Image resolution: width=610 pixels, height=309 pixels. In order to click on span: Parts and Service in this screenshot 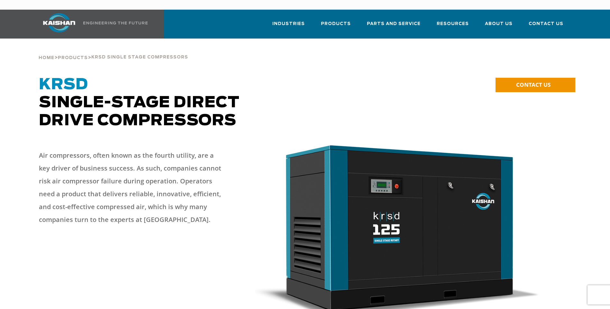, I will do `click(394, 24)`.